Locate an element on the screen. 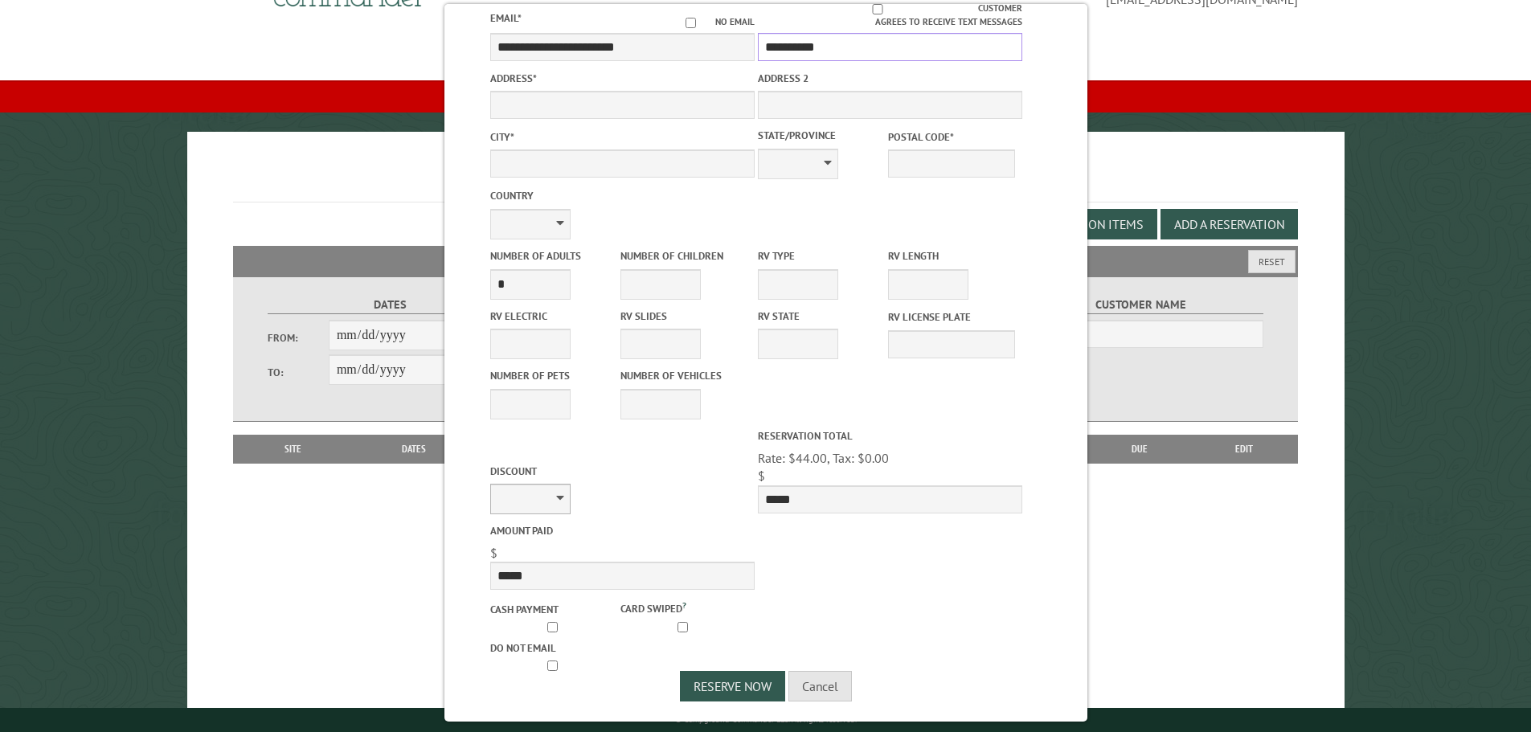 The height and width of the screenshot is (732, 1531). label: City is located at coordinates (622, 137).